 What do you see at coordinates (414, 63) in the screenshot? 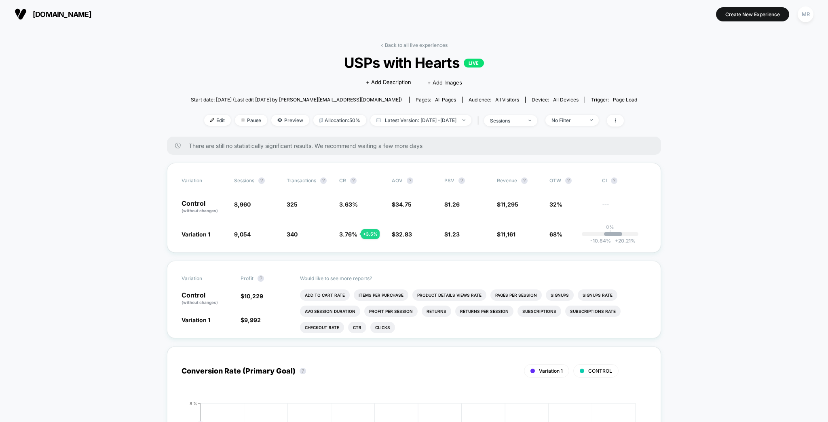
I see `span: USPs with Hearts` at bounding box center [414, 63].